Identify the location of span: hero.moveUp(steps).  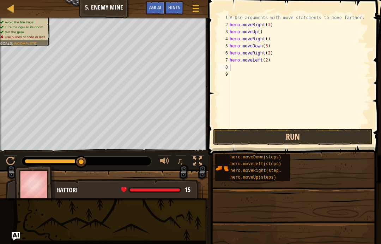
(254, 177).